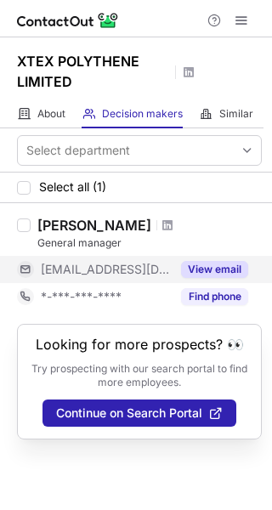  What do you see at coordinates (150, 243) in the screenshot?
I see `div: General manager` at bounding box center [150, 243].